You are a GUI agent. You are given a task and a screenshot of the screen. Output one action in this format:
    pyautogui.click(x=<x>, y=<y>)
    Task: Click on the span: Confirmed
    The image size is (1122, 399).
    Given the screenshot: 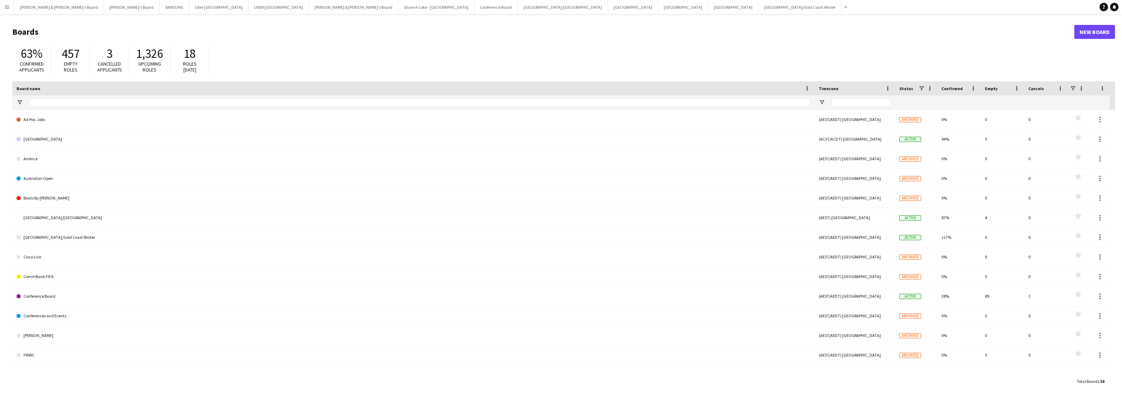 What is the action you would take?
    pyautogui.click(x=952, y=88)
    